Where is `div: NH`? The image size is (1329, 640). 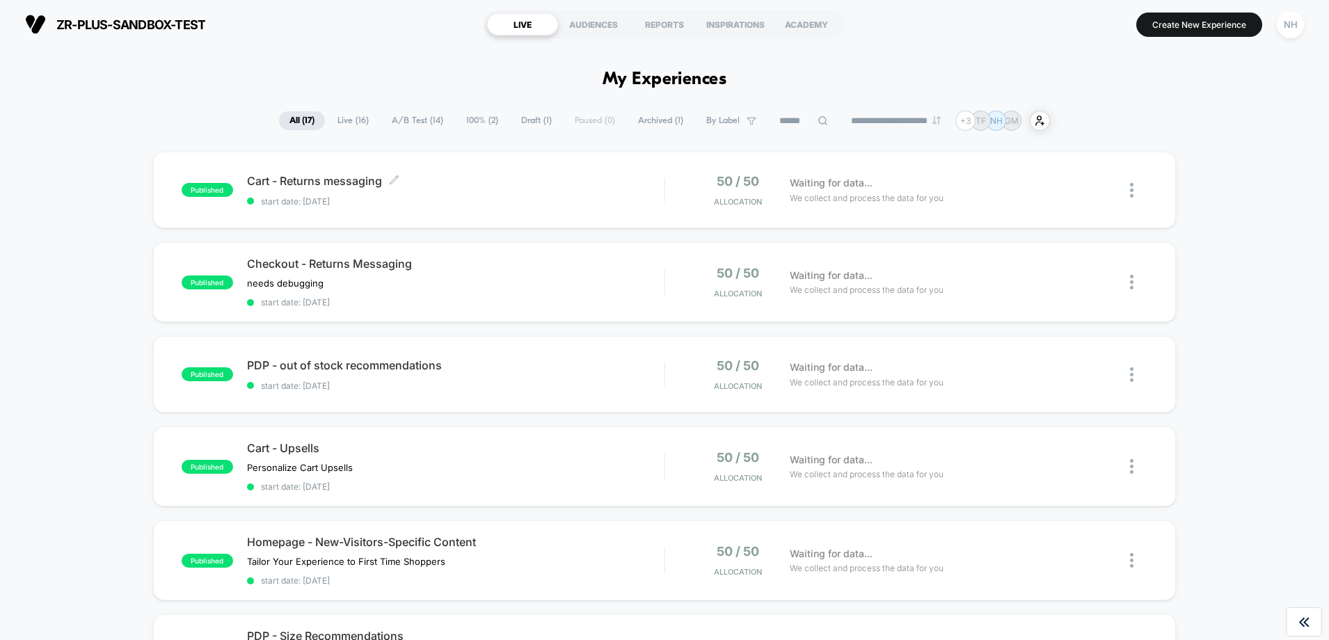 div: NH is located at coordinates (1290, 24).